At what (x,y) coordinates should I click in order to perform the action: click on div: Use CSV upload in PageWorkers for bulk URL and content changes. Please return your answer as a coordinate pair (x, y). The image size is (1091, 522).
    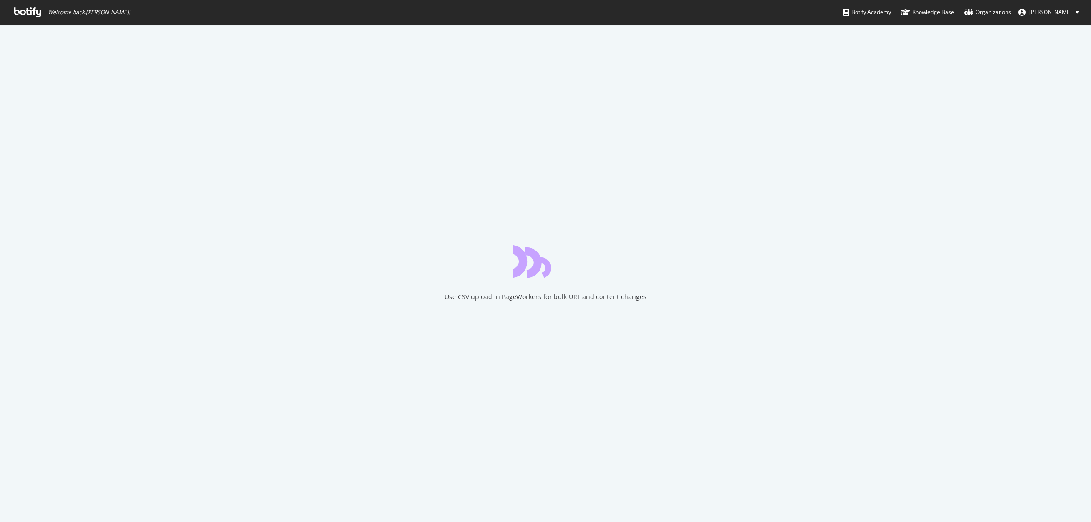
    Looking at the image, I should click on (546, 297).